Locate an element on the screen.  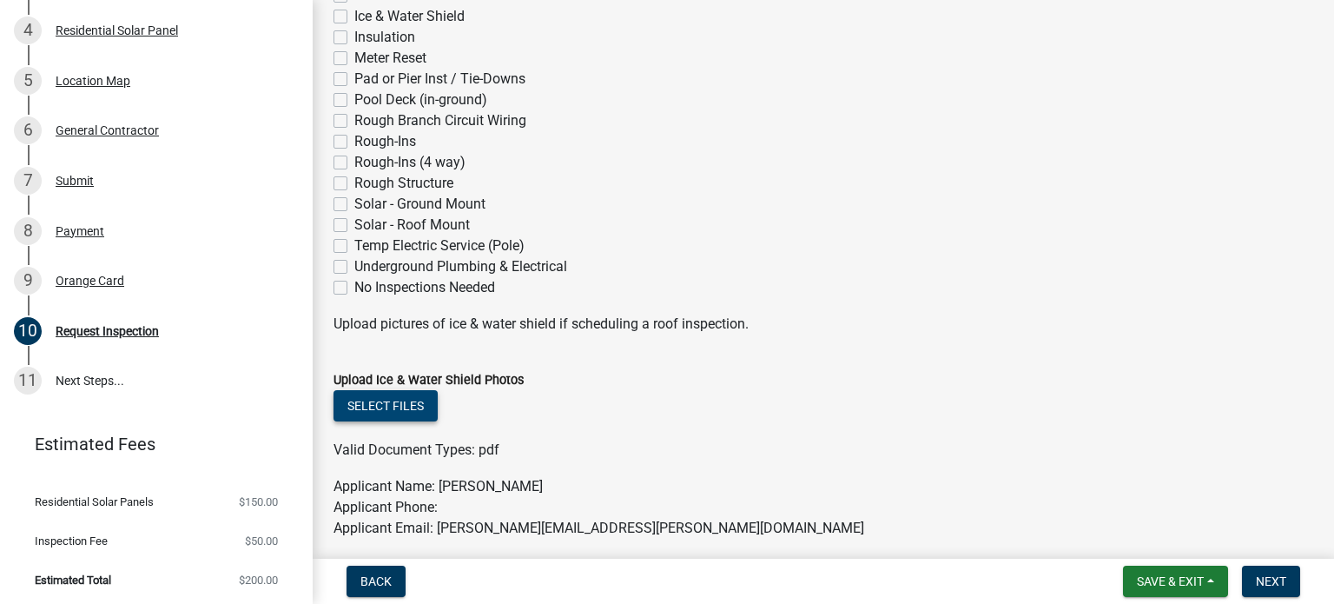
label: Insulation is located at coordinates (385, 37).